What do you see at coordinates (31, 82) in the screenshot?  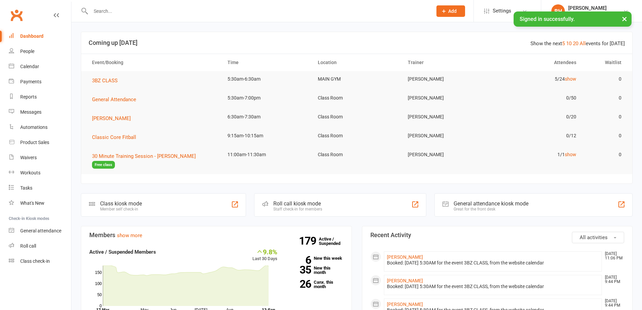 I see `div: Payments` at bounding box center [31, 82].